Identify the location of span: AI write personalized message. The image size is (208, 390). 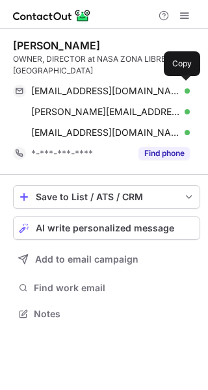
(105, 228).